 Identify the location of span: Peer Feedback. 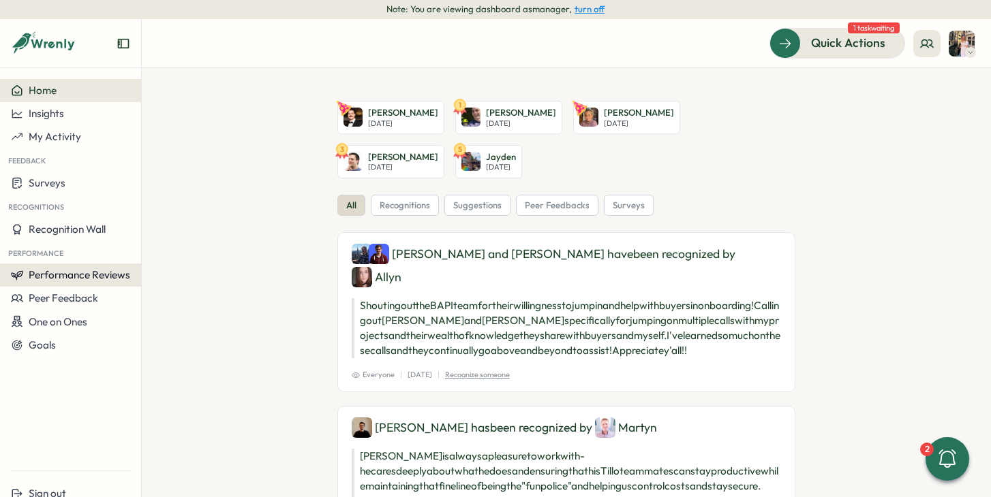
(63, 298).